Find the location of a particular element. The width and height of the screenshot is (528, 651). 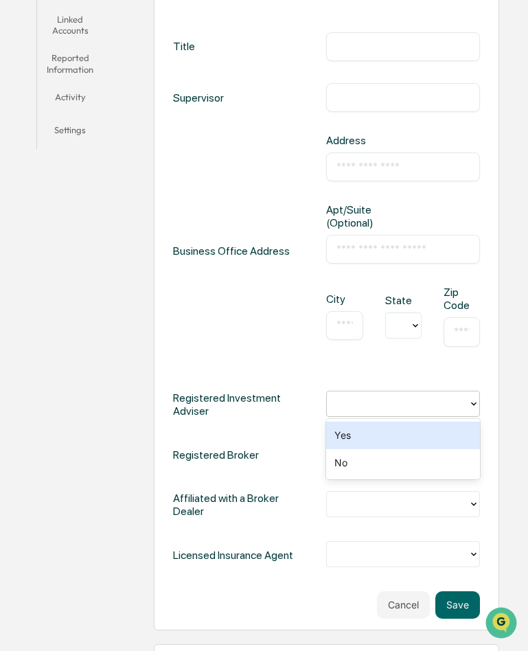

div: Affiliated with a Broker Dealer is located at coordinates (242, 505).